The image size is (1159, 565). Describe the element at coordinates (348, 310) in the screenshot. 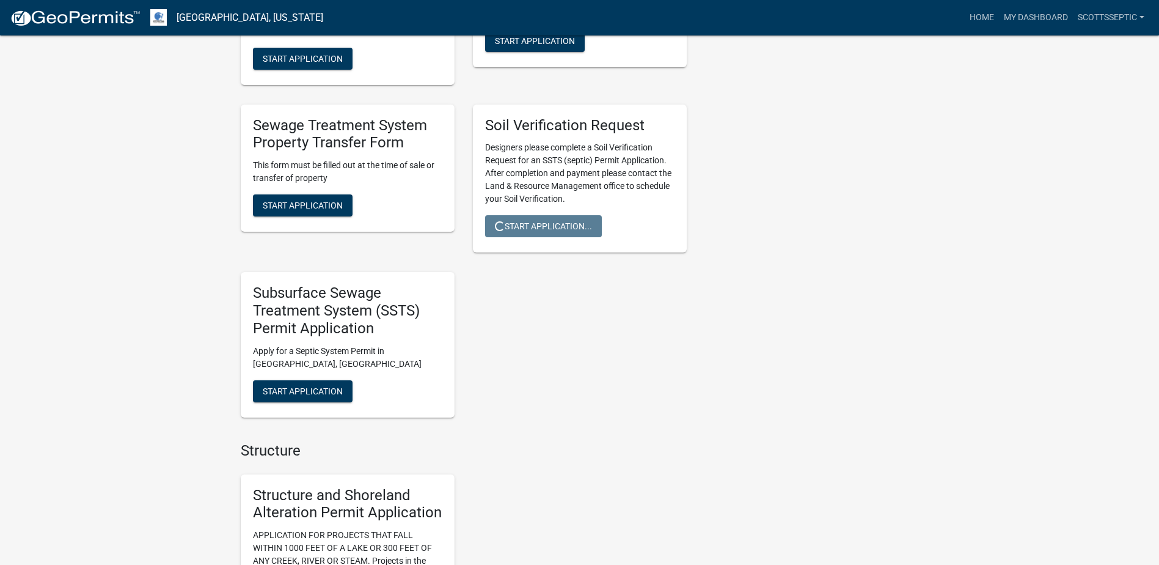

I see `h5: Subsurface Sewage Treatment System (SSTS) Permit Application` at that location.